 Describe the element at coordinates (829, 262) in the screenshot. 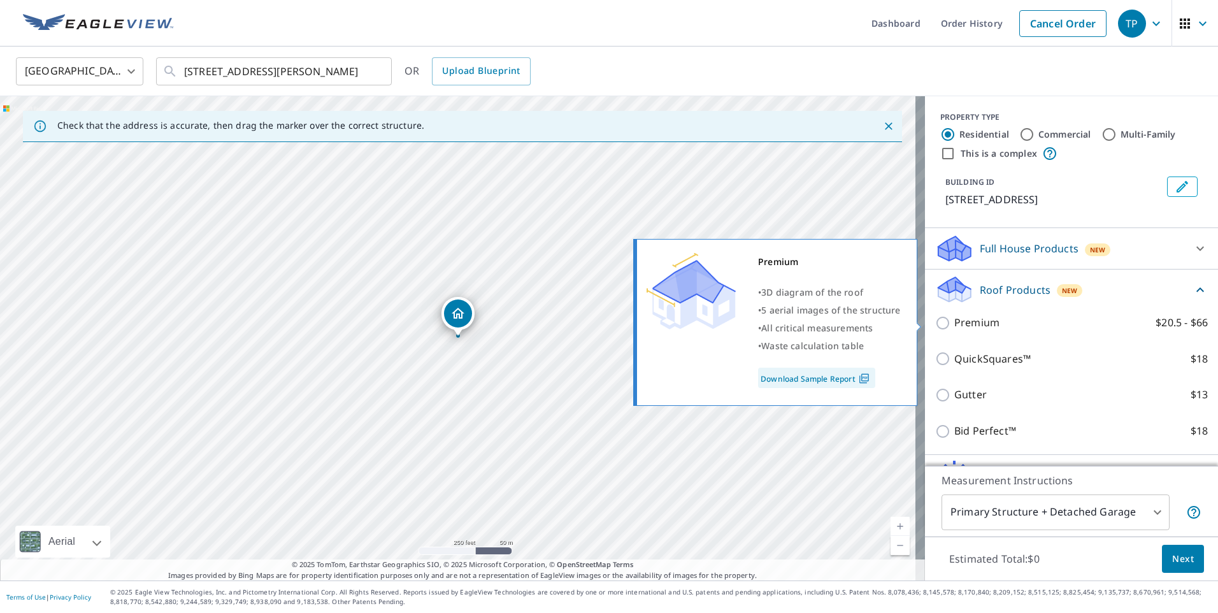

I see `div: Premium` at that location.